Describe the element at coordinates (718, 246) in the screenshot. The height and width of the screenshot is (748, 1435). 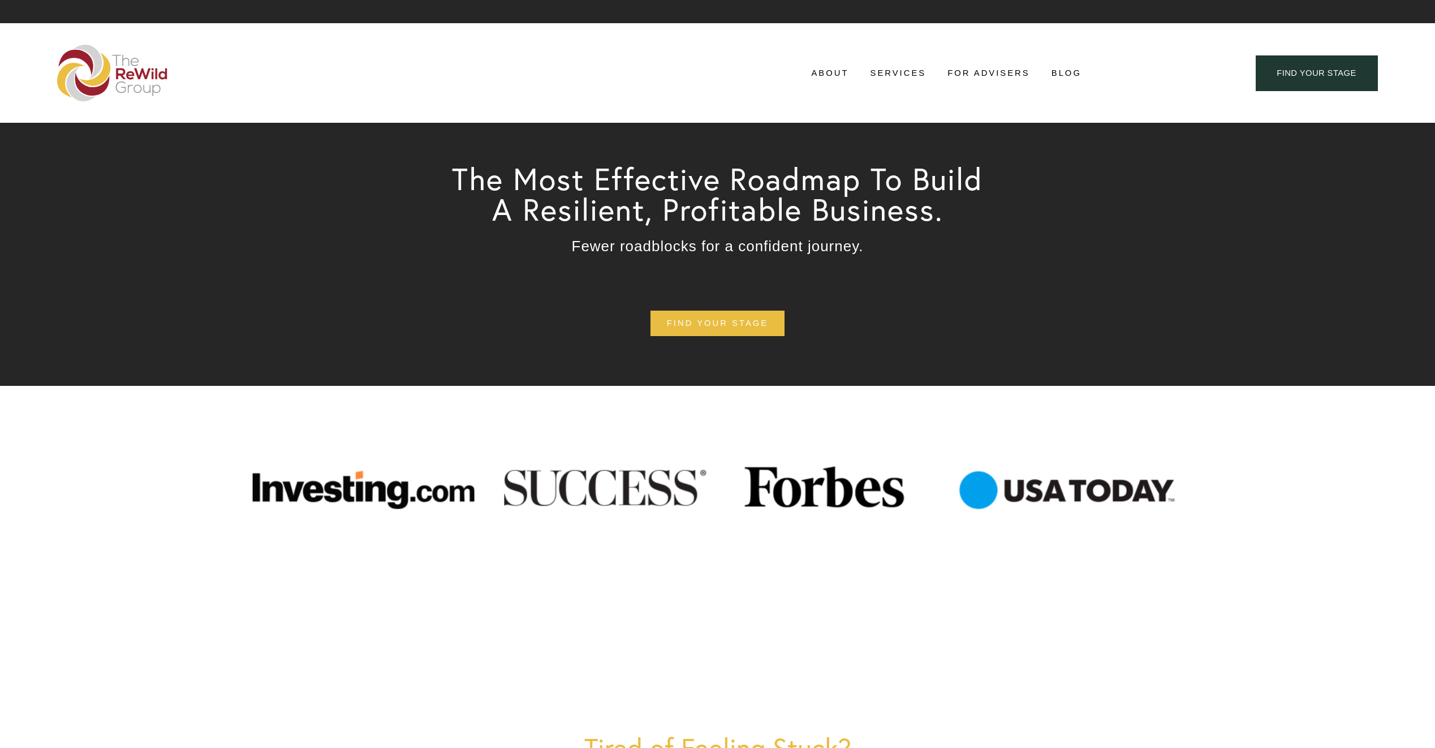
I see `span: Fewer roadblocks for a confident journey.` at that location.